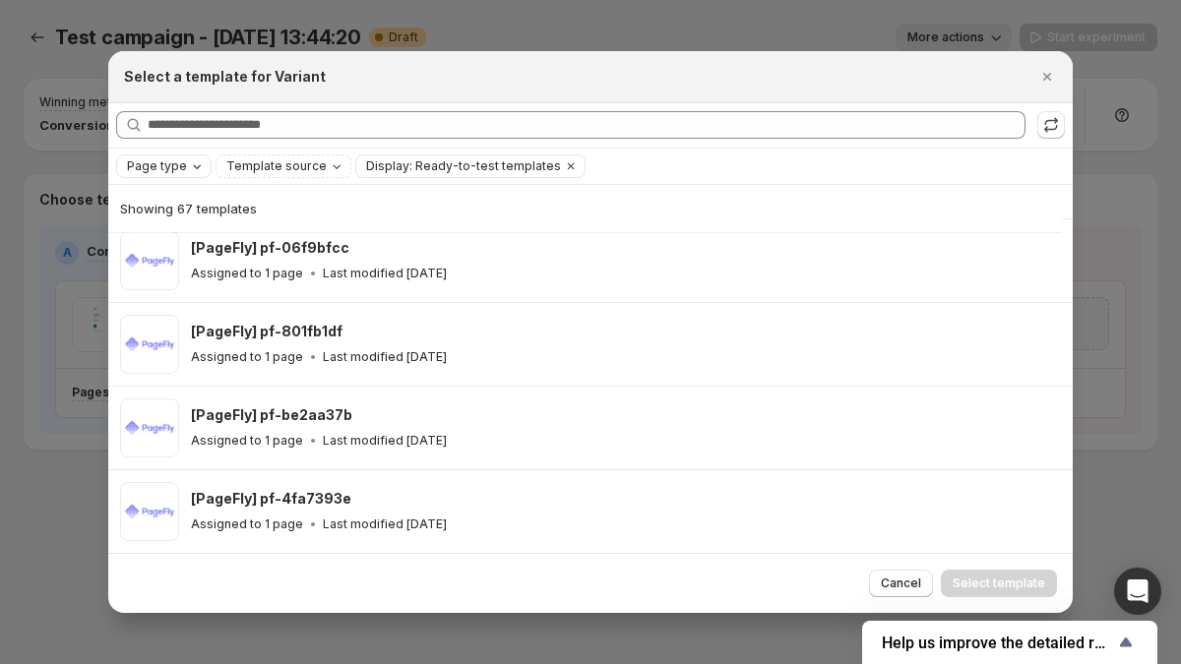 This screenshot has width=1181, height=664. Describe the element at coordinates (900, 584) in the screenshot. I see `span: Cancel` at that location.